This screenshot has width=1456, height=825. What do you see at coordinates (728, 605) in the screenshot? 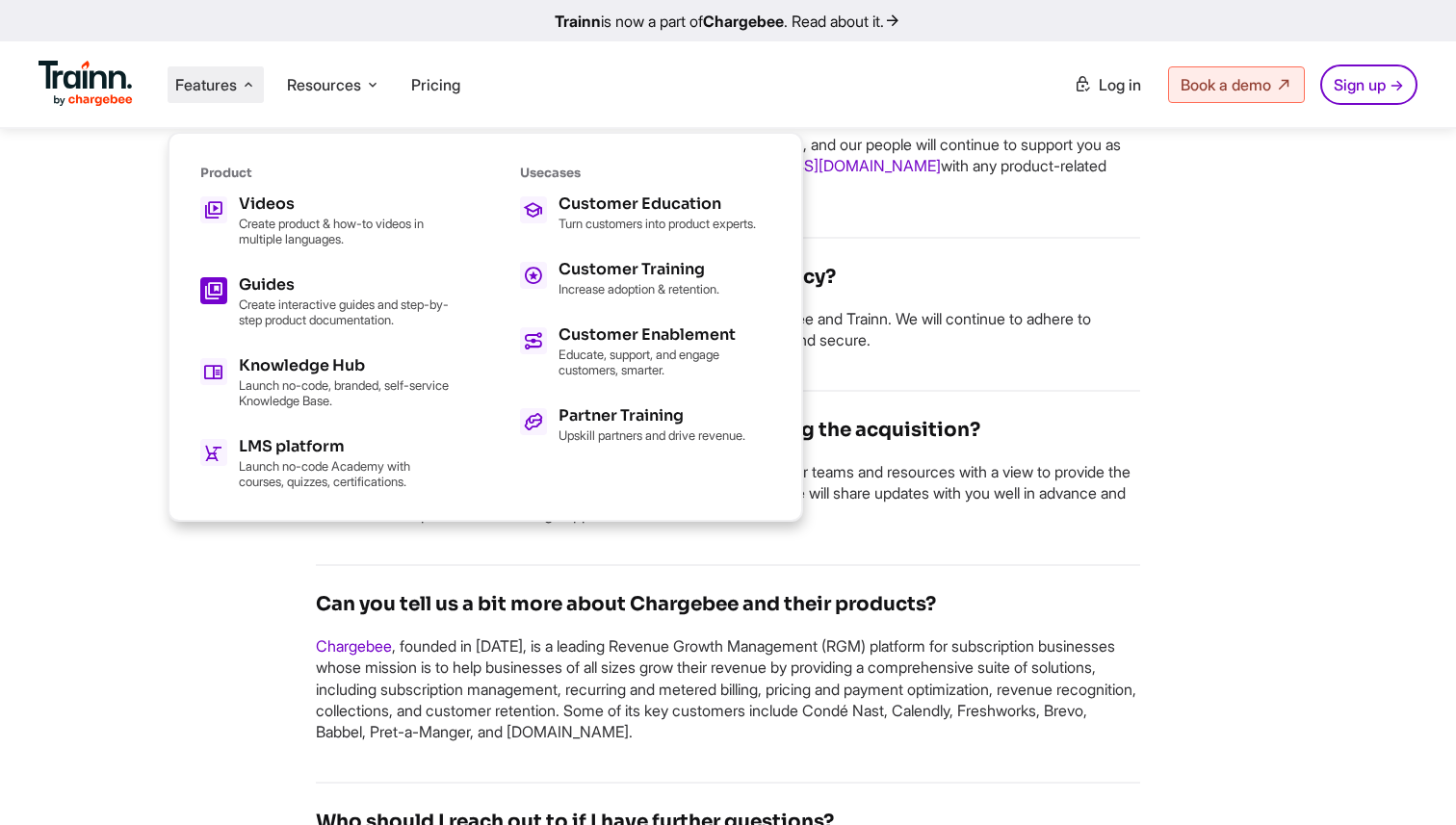
I see `h4: Can you tell us a bit more about Chargebee and their products?` at bounding box center [728, 605].